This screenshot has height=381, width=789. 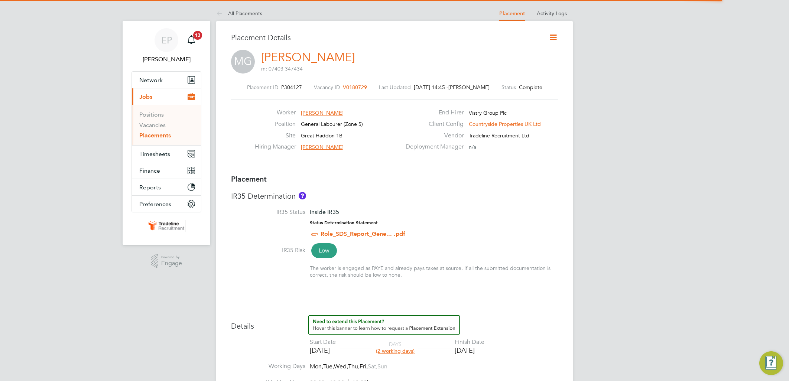 What do you see at coordinates (472, 147) in the screenshot?
I see `span: n/a` at bounding box center [472, 147].